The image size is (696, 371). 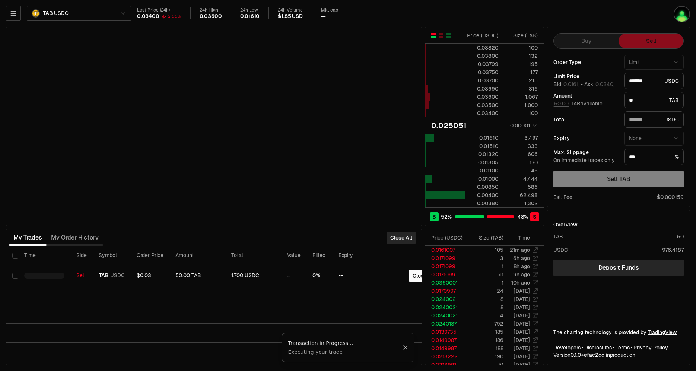 What do you see at coordinates (253, 275) in the screenshot?
I see `div: 1.700 USDC` at bounding box center [253, 275].